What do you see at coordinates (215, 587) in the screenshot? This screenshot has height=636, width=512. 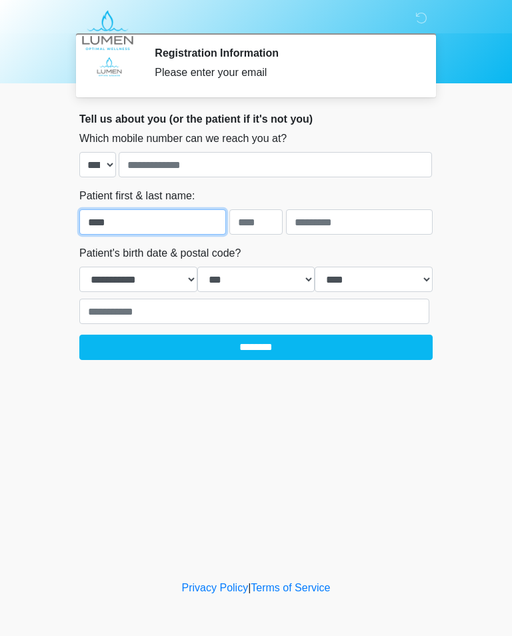 I see `a: Privacy Policy` at bounding box center [215, 587].